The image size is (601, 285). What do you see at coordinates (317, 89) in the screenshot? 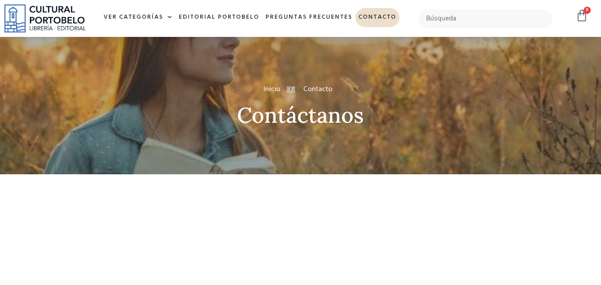
I see `span: Contacto` at bounding box center [317, 89].